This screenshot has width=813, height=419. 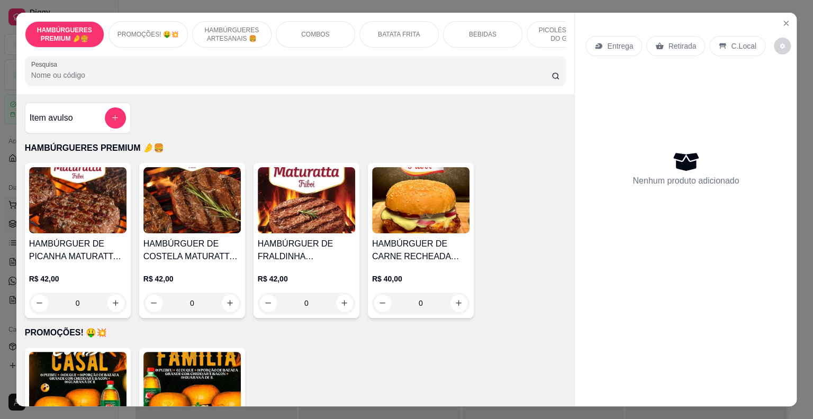 I want to click on label: Pesquisa, so click(x=46, y=64).